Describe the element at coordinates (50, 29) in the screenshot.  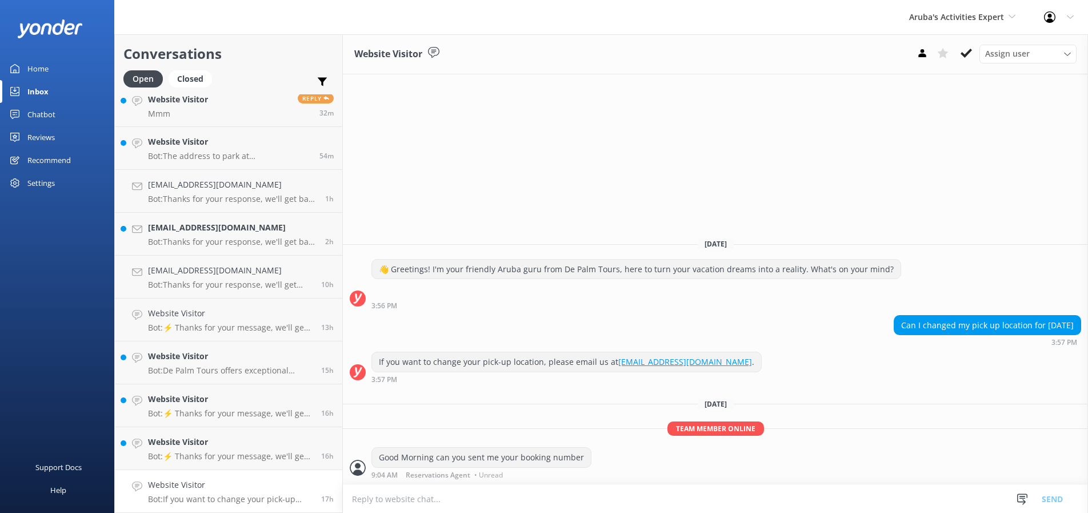
I see `img: yonder-white-logo.png` at that location.